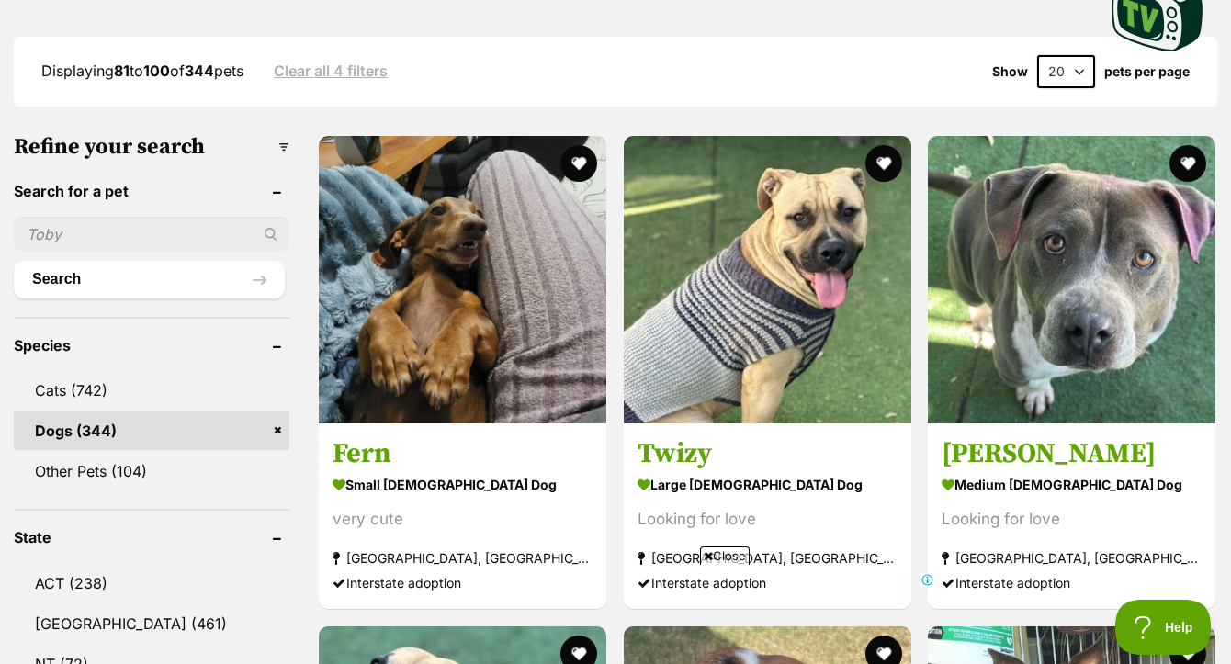  I want to click on input: Toby, so click(152, 234).